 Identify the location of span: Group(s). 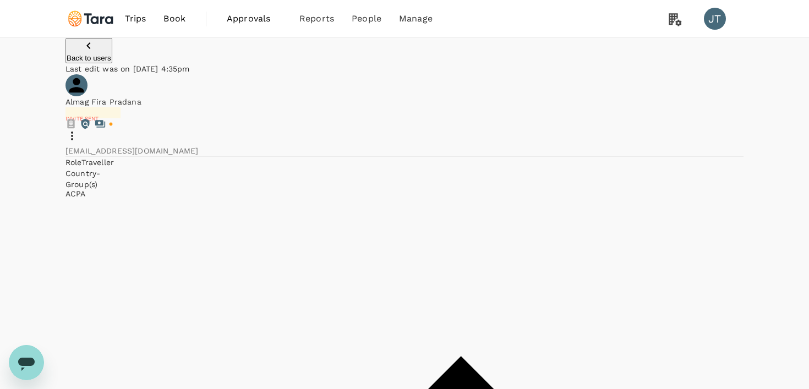
(81, 184).